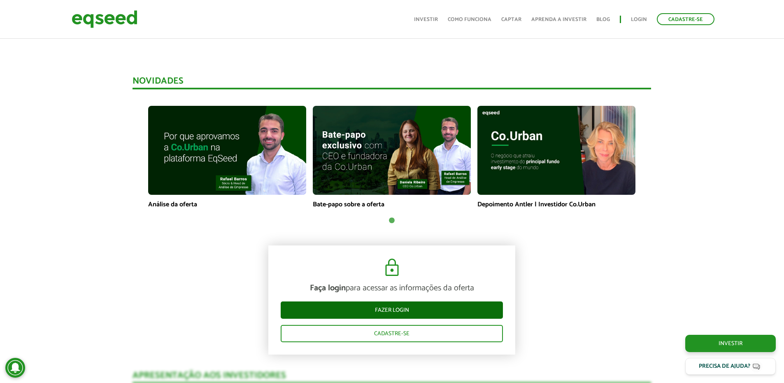 Image resolution: width=784 pixels, height=383 pixels. I want to click on strong: Faça login, so click(327, 288).